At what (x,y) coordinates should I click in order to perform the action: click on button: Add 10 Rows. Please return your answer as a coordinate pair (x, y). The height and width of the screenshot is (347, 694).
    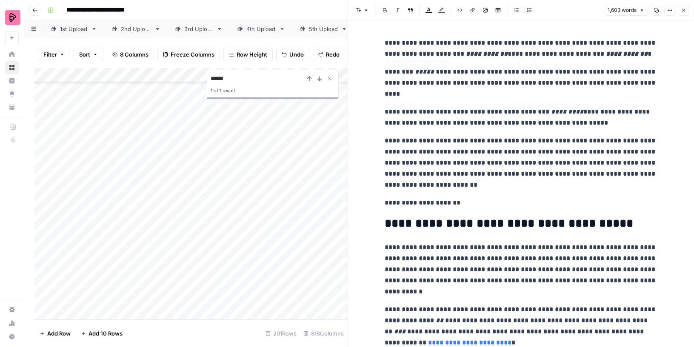
    Looking at the image, I should click on (102, 334).